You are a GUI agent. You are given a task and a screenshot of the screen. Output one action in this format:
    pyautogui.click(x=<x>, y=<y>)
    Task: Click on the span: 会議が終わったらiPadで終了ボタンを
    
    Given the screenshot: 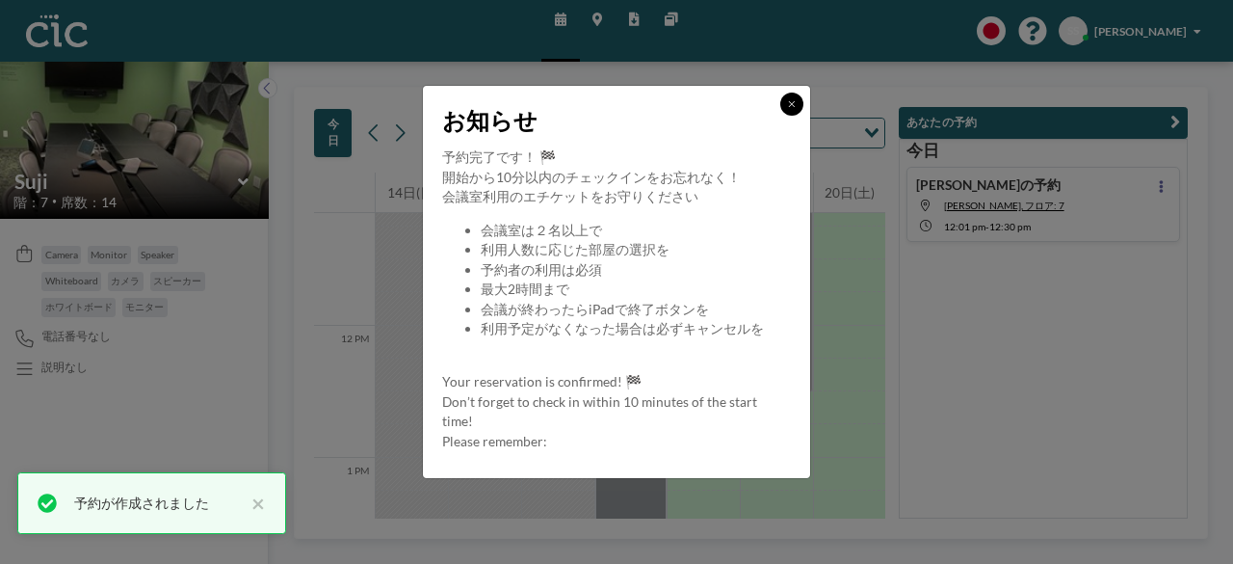 What is the action you would take?
    pyautogui.click(x=594, y=308)
    